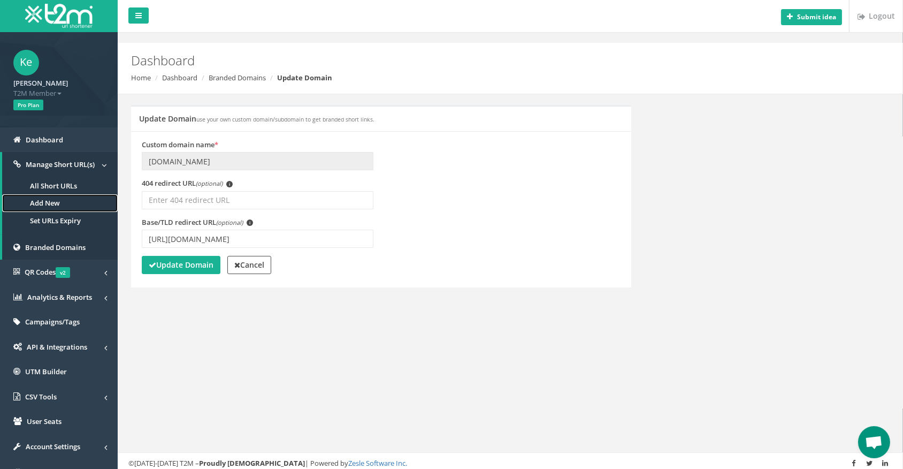  I want to click on span: Campaigns/Tags, so click(52, 321).